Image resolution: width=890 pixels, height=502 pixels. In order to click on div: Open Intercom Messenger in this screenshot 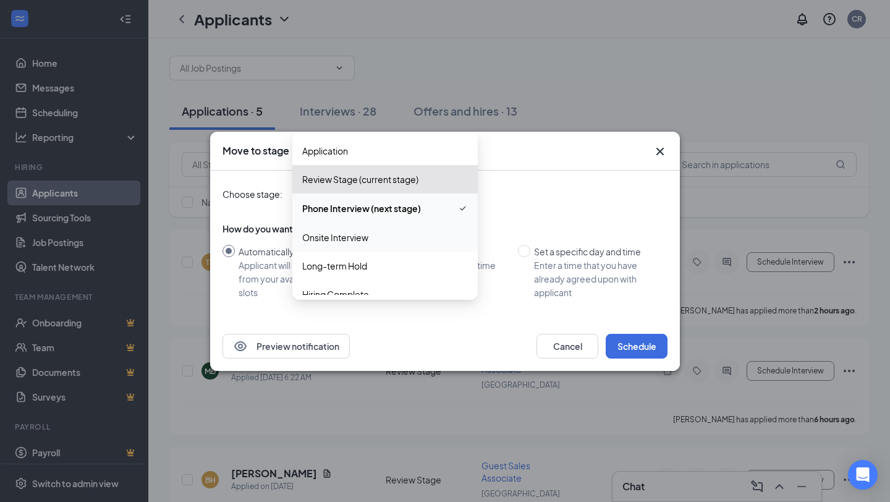, I will do `click(863, 475)`.